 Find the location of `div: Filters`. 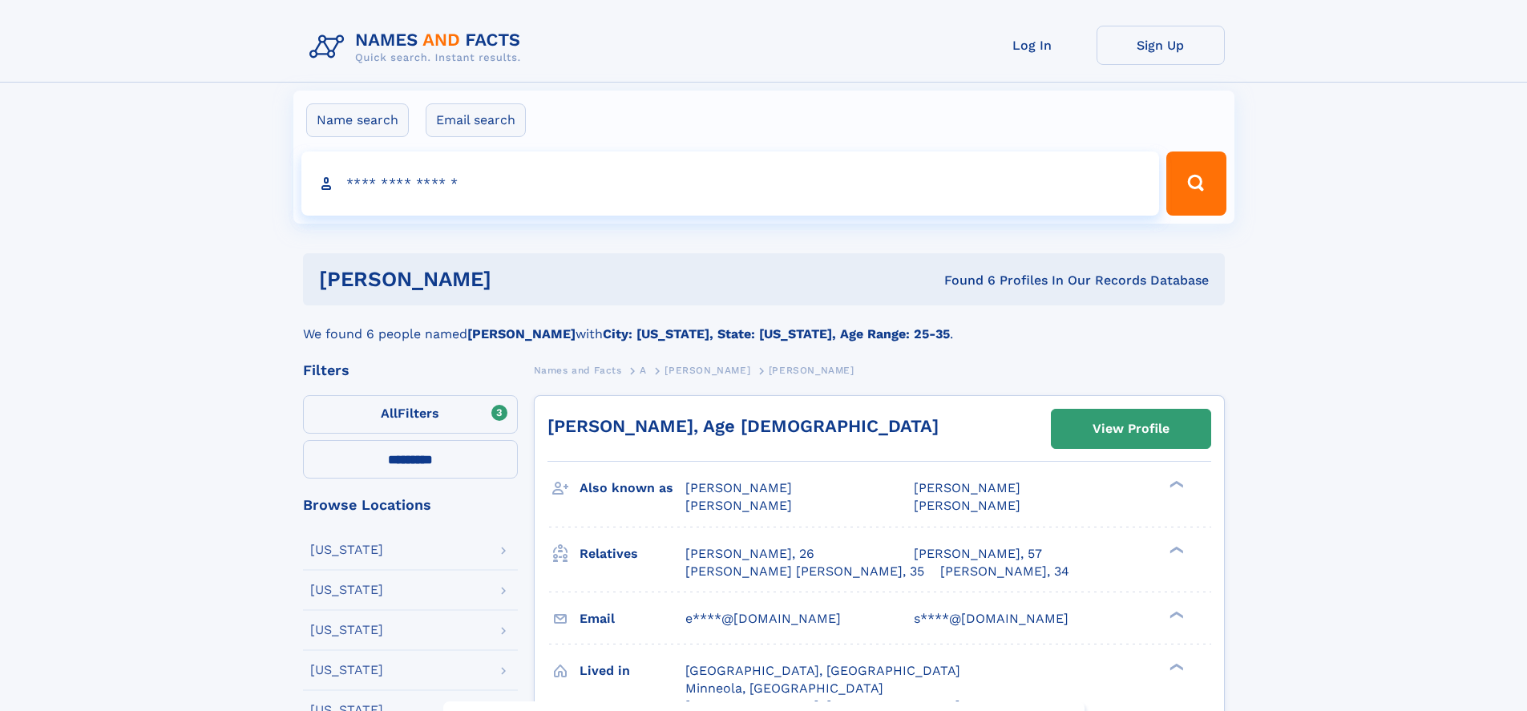

div: Filters is located at coordinates (410, 370).